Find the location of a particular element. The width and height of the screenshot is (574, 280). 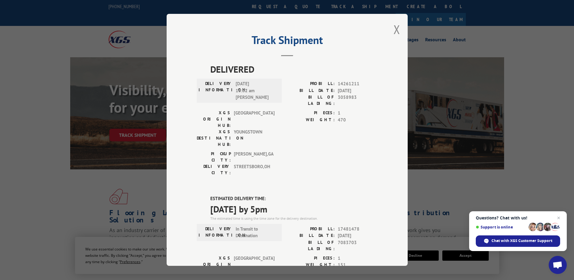

span: Close chat is located at coordinates (559, 218).